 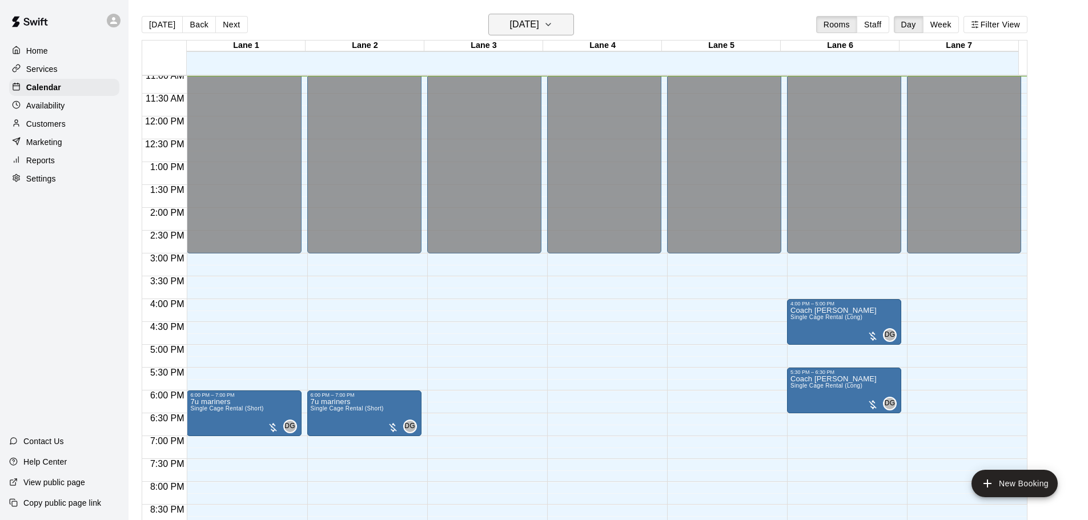 What do you see at coordinates (167, 190) in the screenshot?
I see `span: 1:30 PM` at bounding box center [167, 190].